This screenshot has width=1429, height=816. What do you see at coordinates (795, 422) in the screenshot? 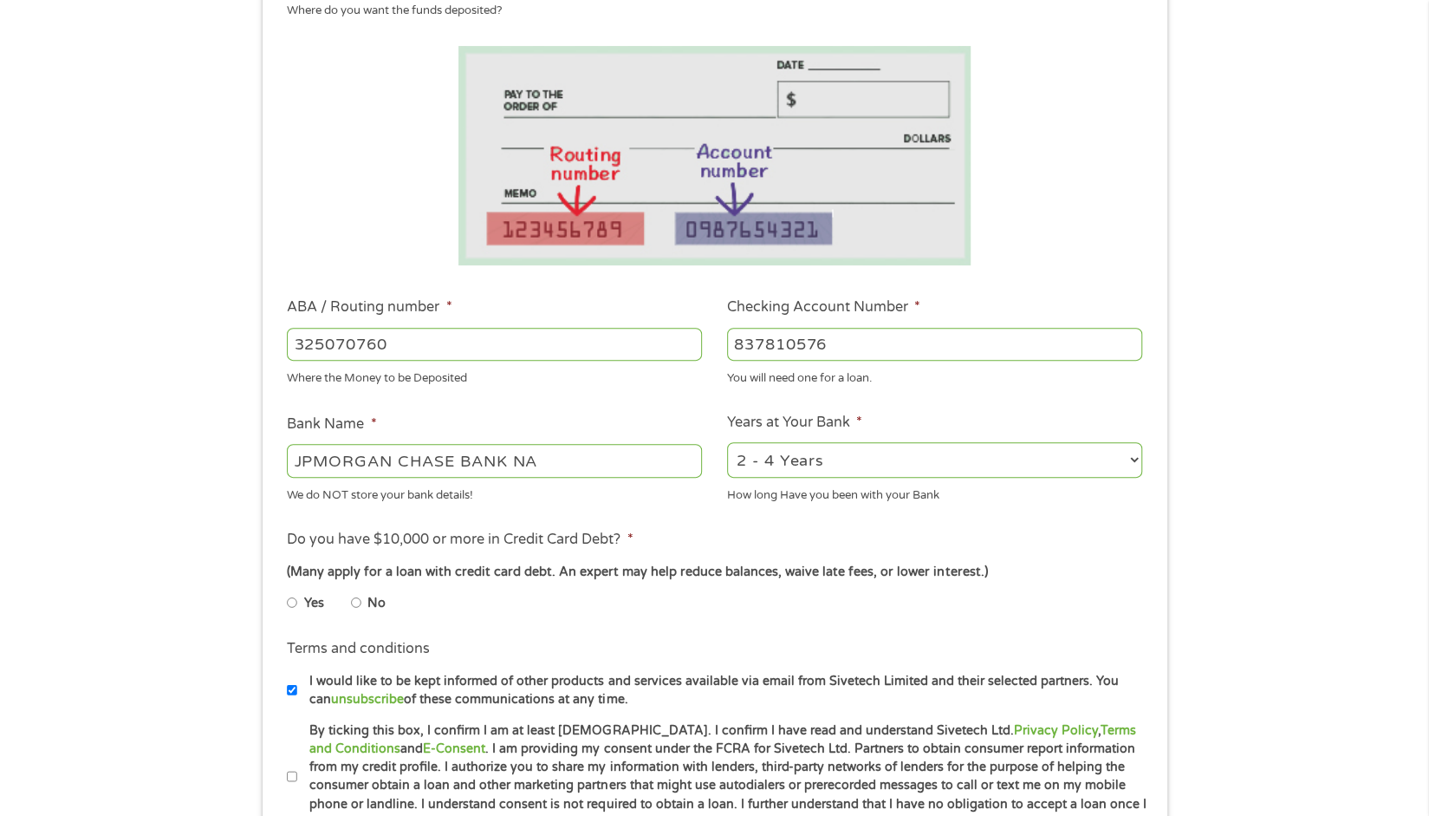
I see `label: Years at Your Bank` at bounding box center [795, 422].